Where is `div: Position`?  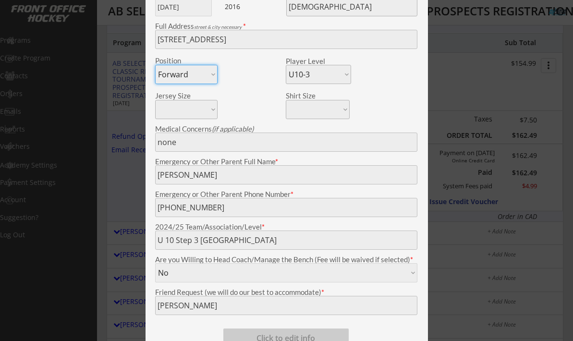 div: Position is located at coordinates (180, 61).